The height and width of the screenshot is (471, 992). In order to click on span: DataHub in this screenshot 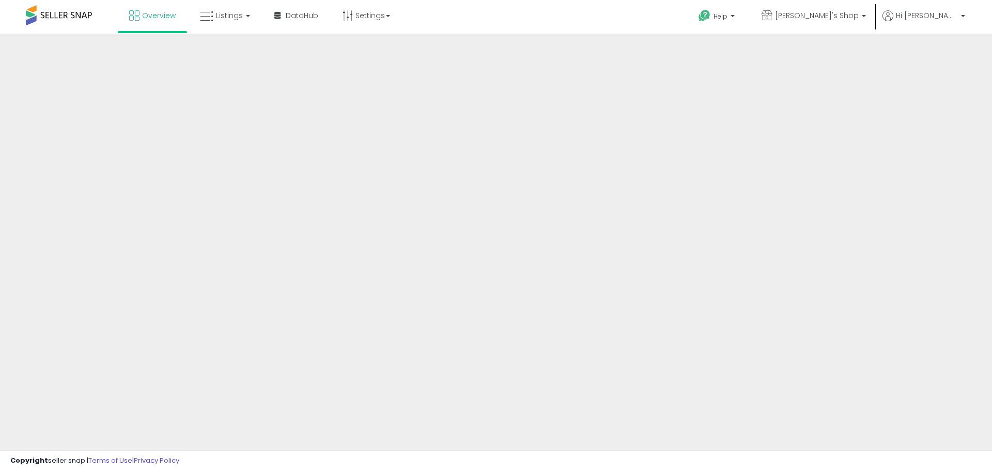, I will do `click(302, 15)`.